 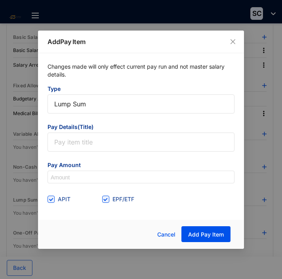 I want to click on input: Pay item title, so click(x=141, y=142).